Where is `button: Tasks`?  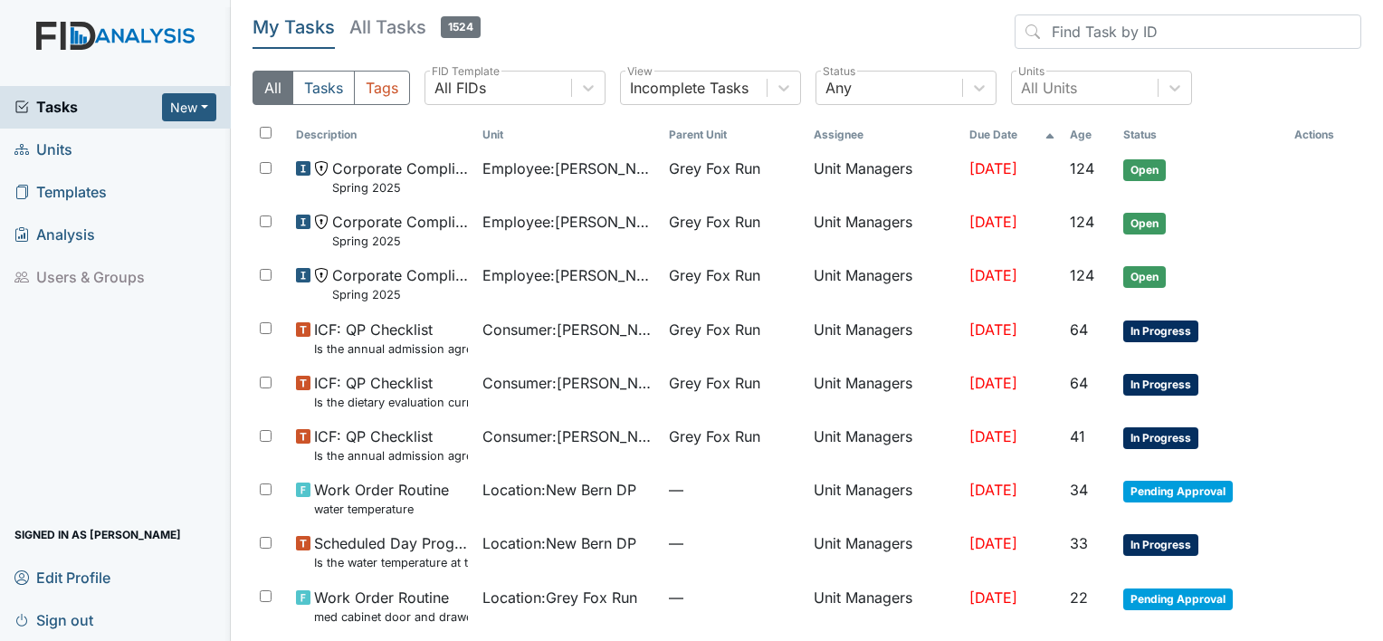 button: Tasks is located at coordinates (323, 88).